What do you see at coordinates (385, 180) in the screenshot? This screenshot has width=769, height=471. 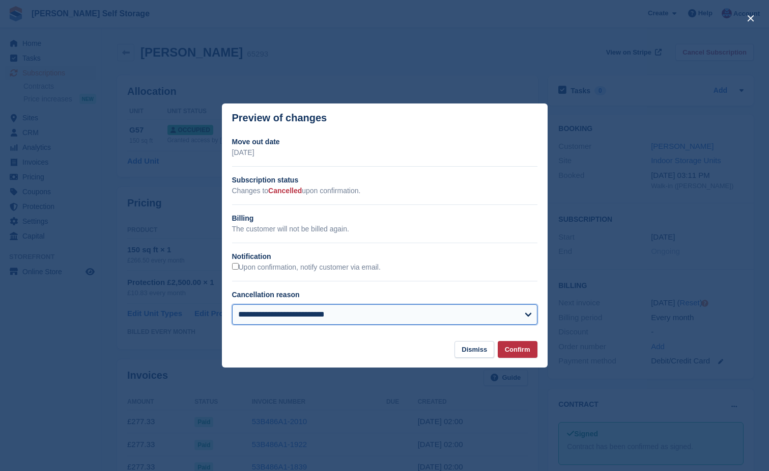 I see `h2: Subscription status` at bounding box center [385, 180].